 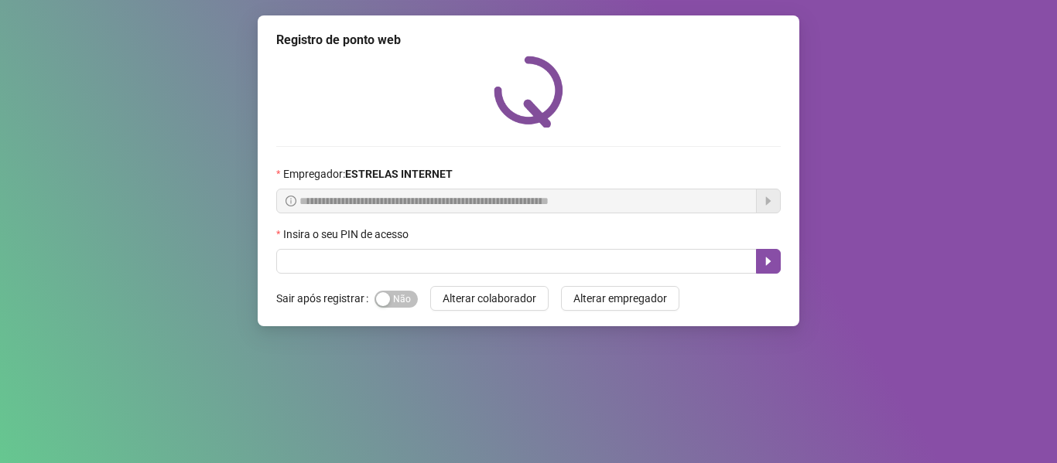 What do you see at coordinates (528, 40) in the screenshot?
I see `div: Registro de ponto web` at bounding box center [528, 40].